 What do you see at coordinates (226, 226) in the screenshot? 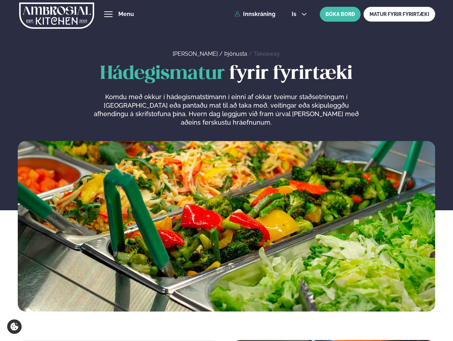
I see `img: image alt` at bounding box center [226, 226].